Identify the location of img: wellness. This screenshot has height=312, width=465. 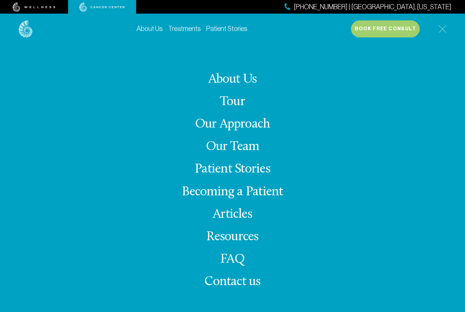
(34, 7).